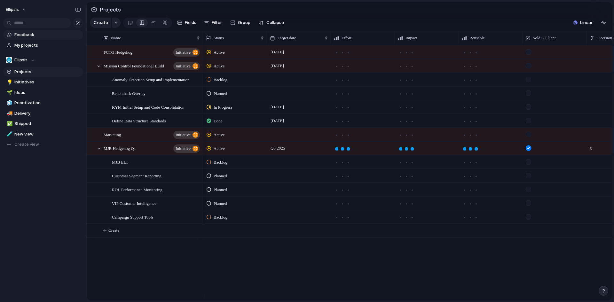  I want to click on span: KYM Initial Setup and Code Consolidation, so click(148, 107).